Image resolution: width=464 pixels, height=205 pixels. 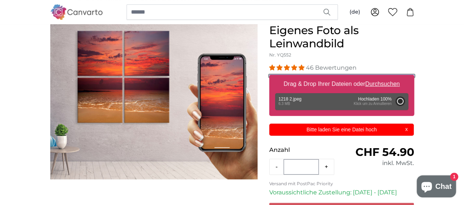 I want to click on div: inkl. MwSt., so click(x=378, y=163).